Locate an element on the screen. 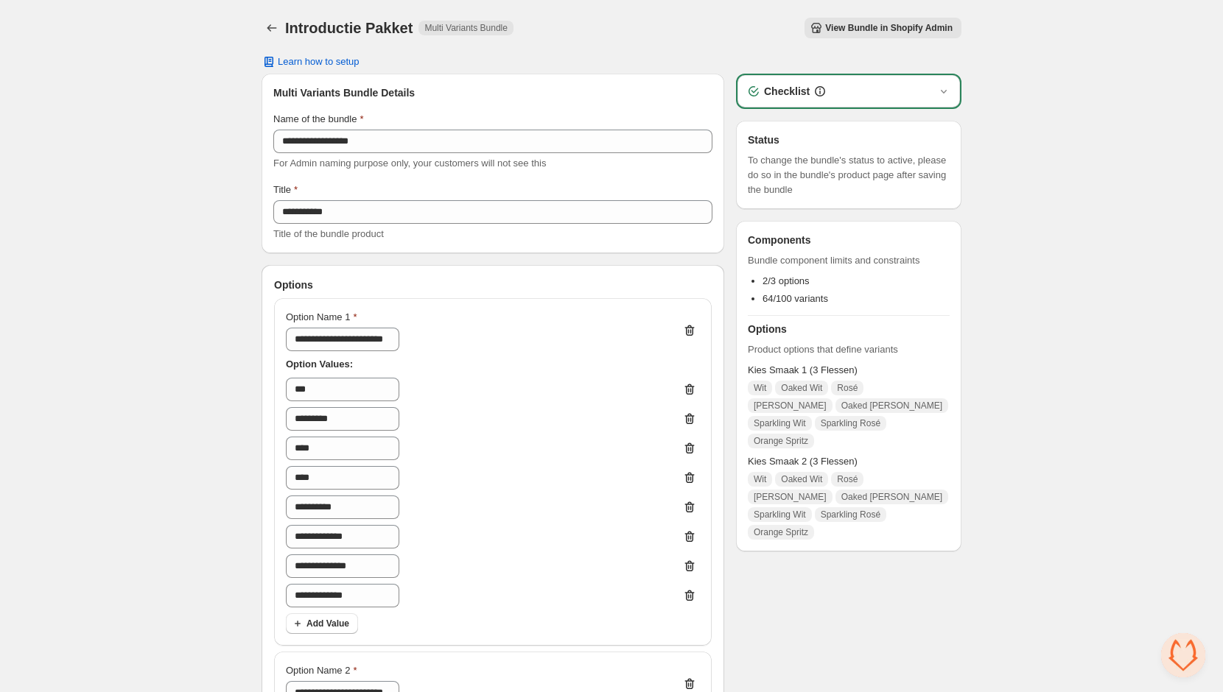 Image resolution: width=1223 pixels, height=692 pixels. label: Title is located at coordinates (285, 190).